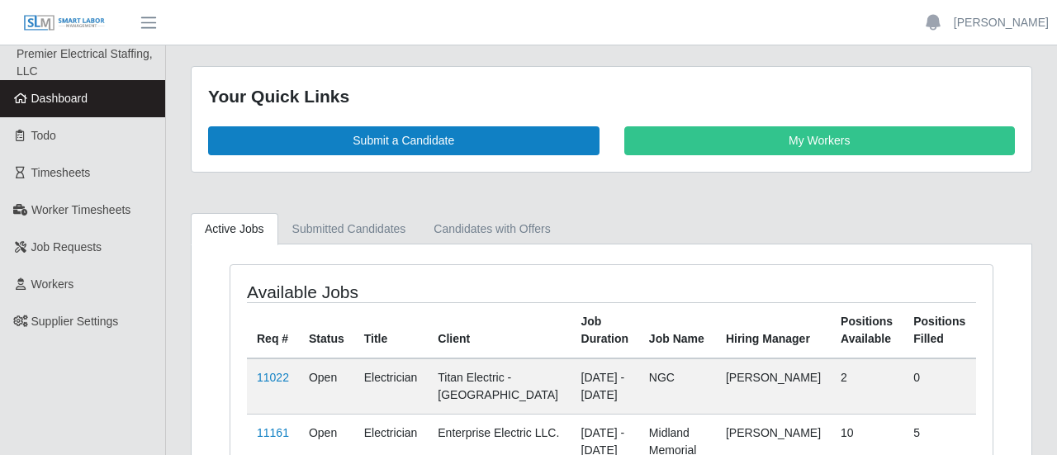 The height and width of the screenshot is (455, 1057). I want to click on span: Worker Timesheets, so click(81, 210).